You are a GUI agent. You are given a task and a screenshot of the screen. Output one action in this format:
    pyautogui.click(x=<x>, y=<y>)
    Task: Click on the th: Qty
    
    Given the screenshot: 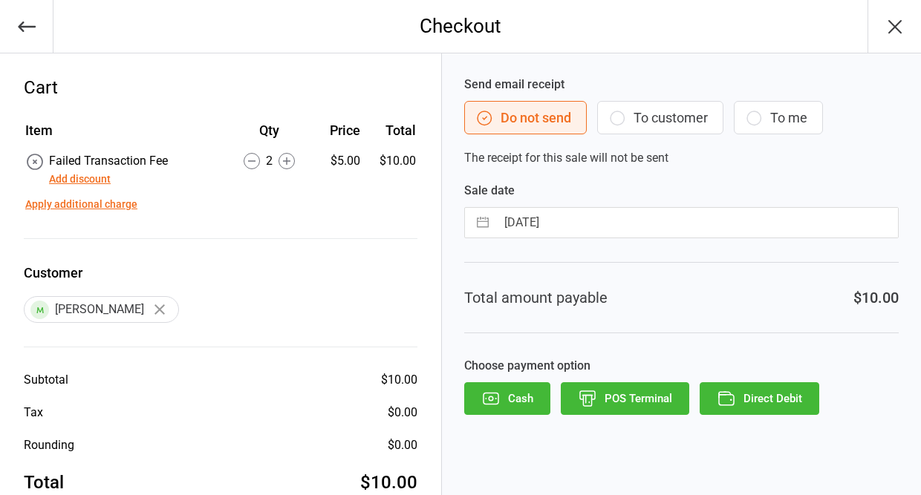 What is the action you would take?
    pyautogui.click(x=269, y=135)
    